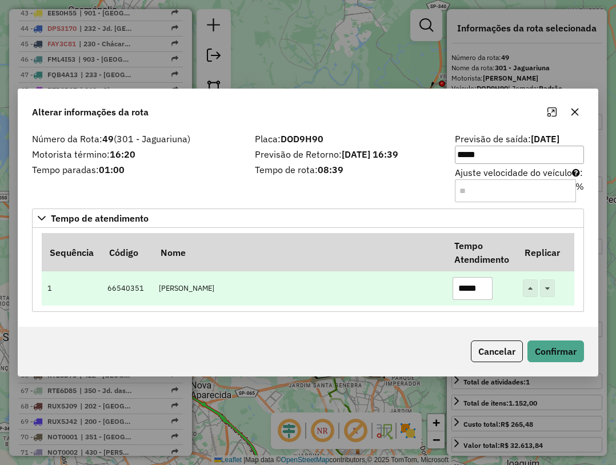  Describe the element at coordinates (556, 352) in the screenshot. I see `button: Confirmar` at that location.